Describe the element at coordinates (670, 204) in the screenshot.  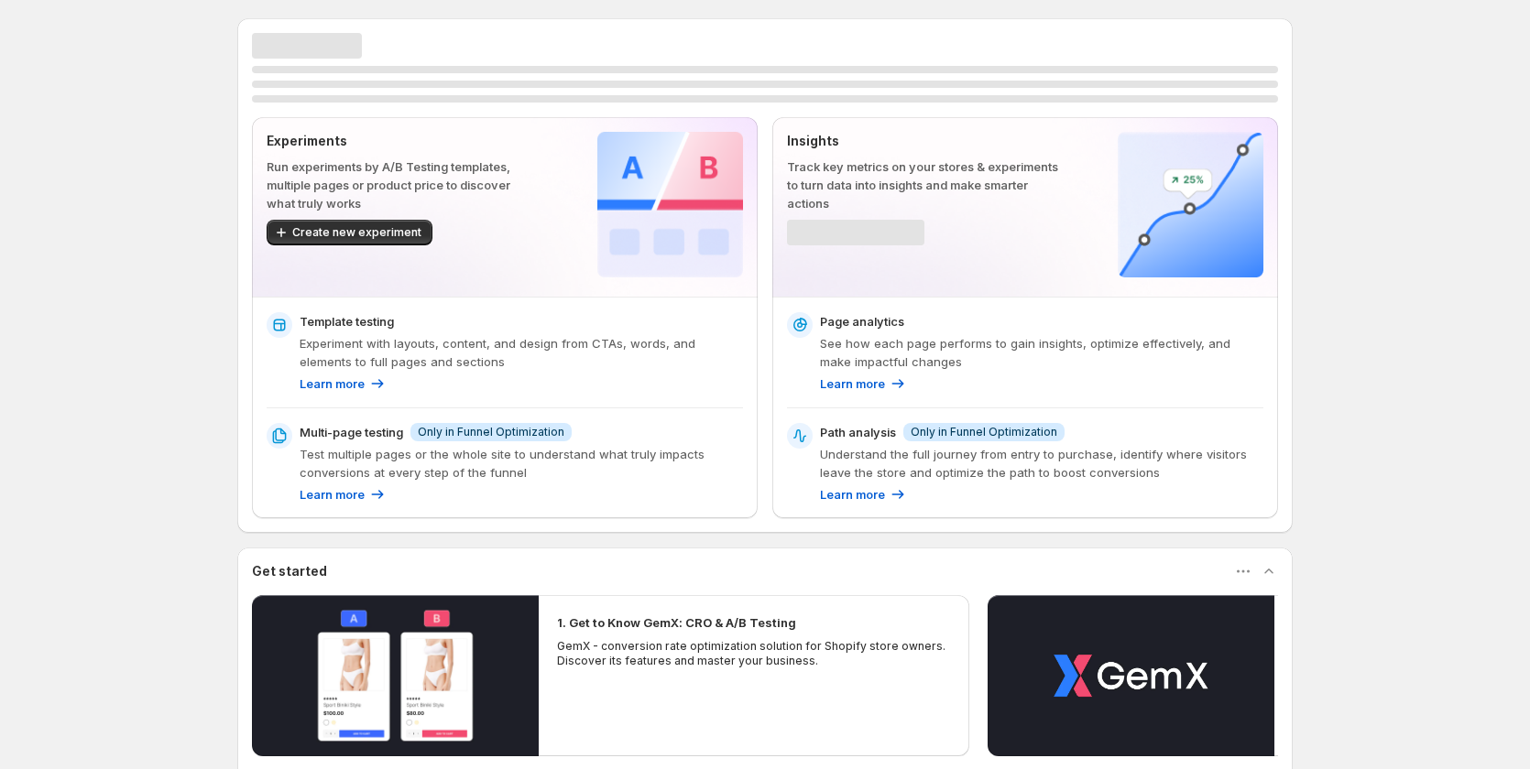
I see `img: Experiments` at that location.